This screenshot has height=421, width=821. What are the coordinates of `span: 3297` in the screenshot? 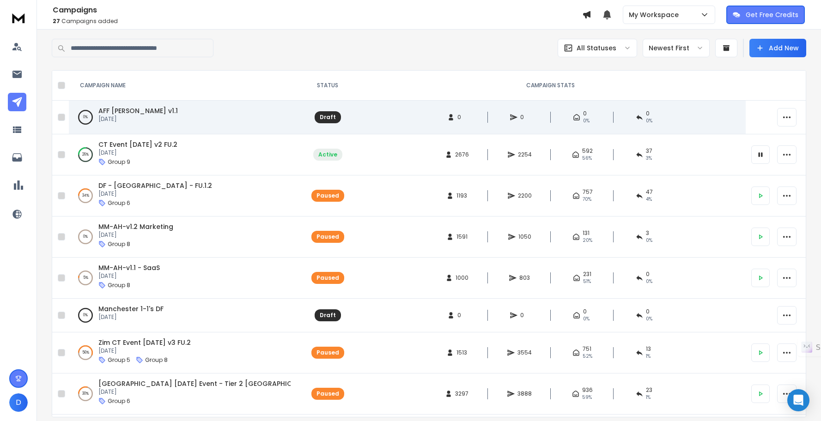 It's located at (461, 394).